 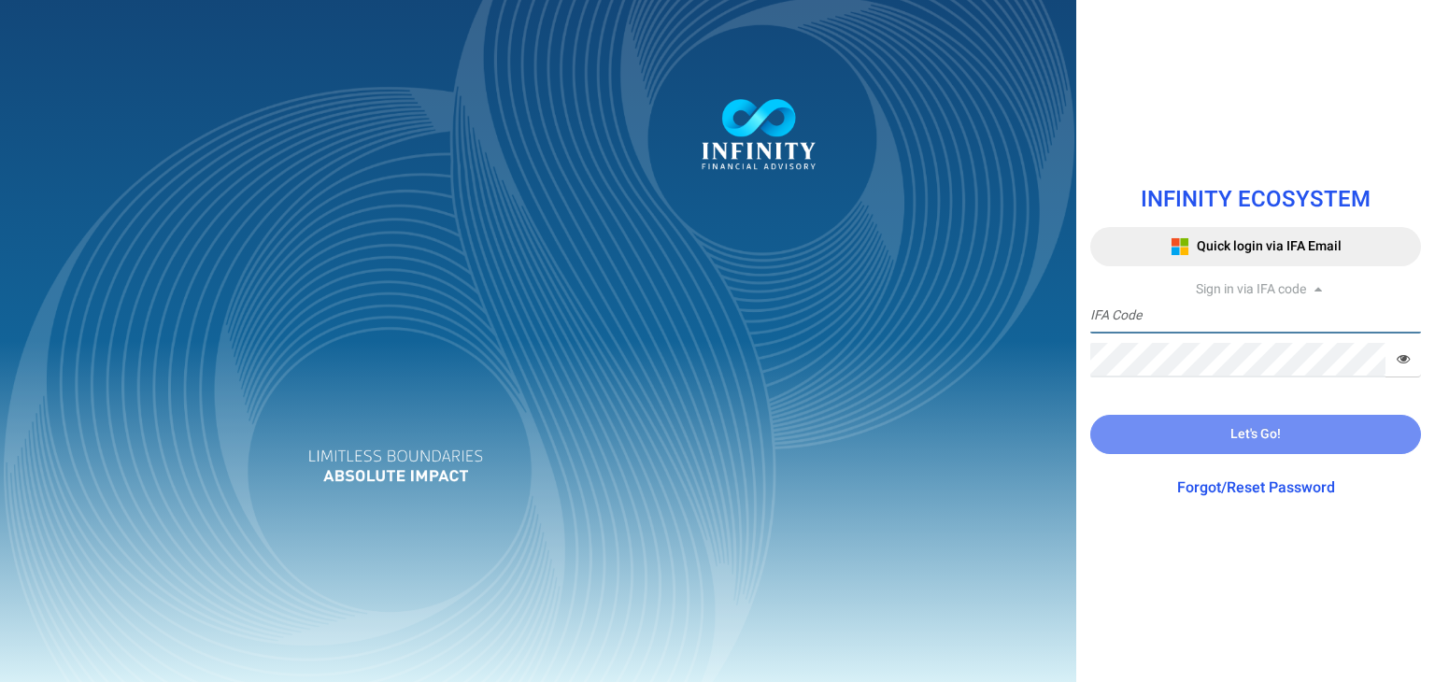 I want to click on a: Forgot/Reset Password, so click(x=1255, y=488).